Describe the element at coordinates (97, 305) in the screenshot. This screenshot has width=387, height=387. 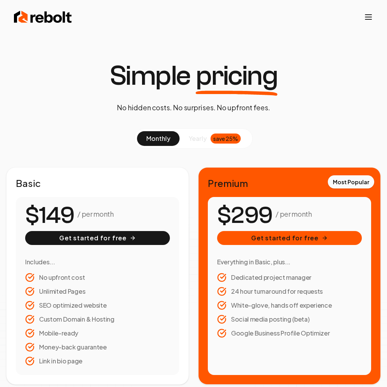
I see `li: SEO optimized website` at that location.